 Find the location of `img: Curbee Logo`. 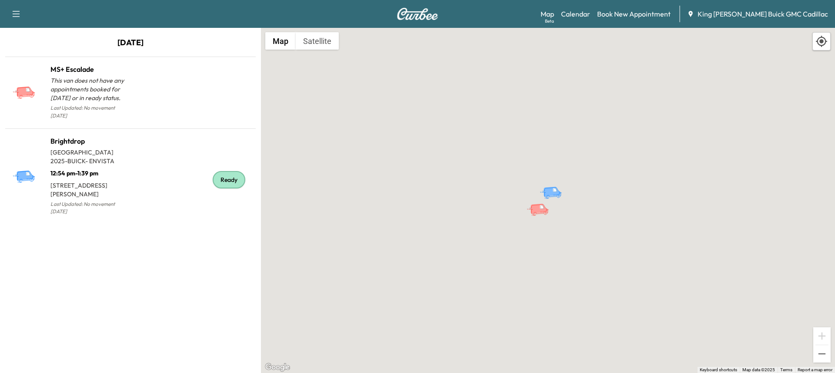

img: Curbee Logo is located at coordinates (418, 14).